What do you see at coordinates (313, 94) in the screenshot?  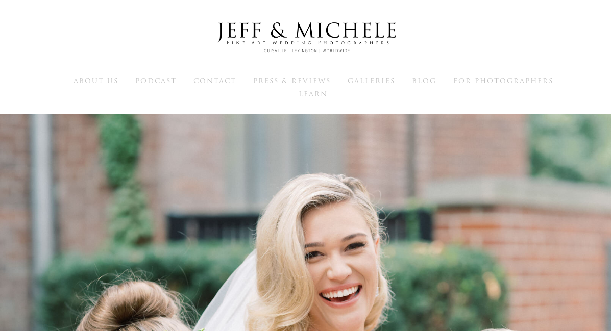 I see `span: Learn` at bounding box center [313, 94].